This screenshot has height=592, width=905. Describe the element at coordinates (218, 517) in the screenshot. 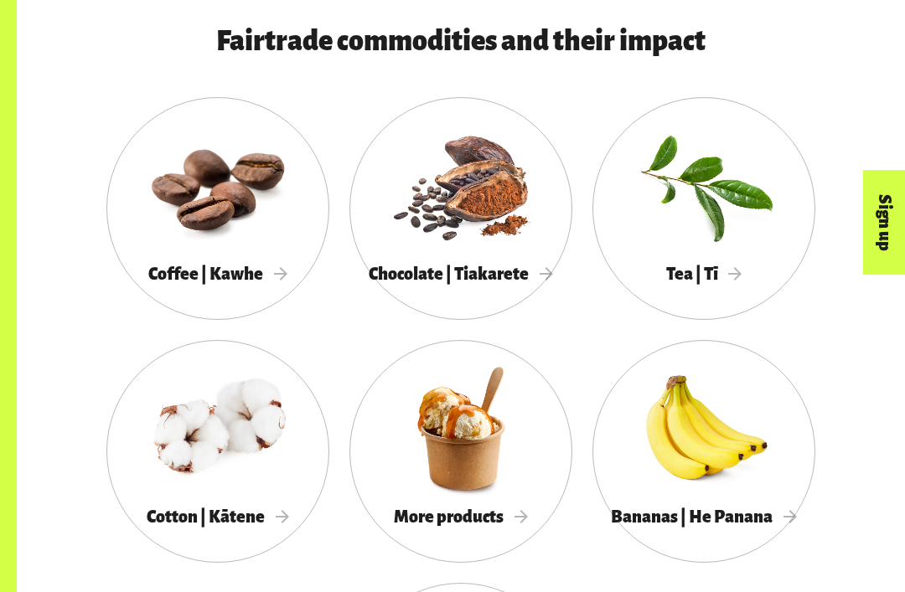

I see `span: Cotton | Kātene` at that location.